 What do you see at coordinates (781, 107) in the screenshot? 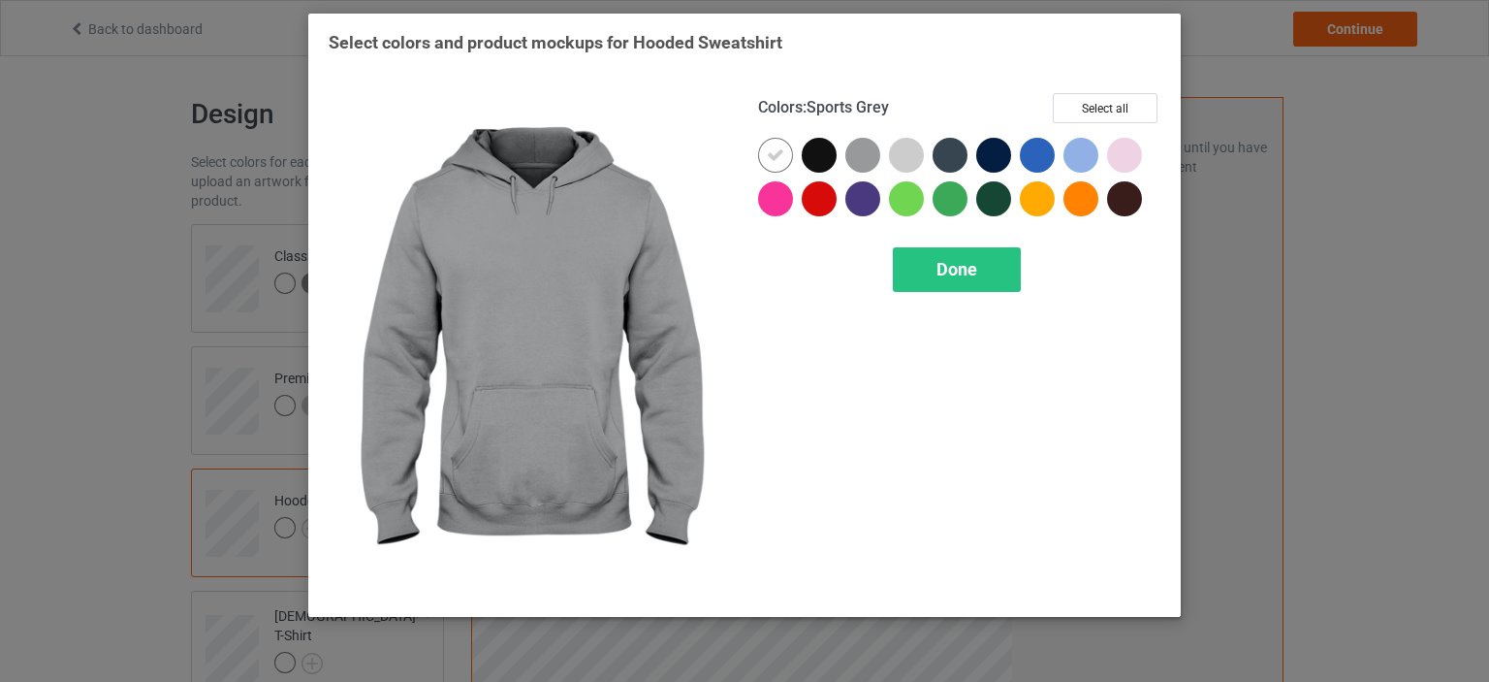
I see `span: Colors` at bounding box center [781, 107].